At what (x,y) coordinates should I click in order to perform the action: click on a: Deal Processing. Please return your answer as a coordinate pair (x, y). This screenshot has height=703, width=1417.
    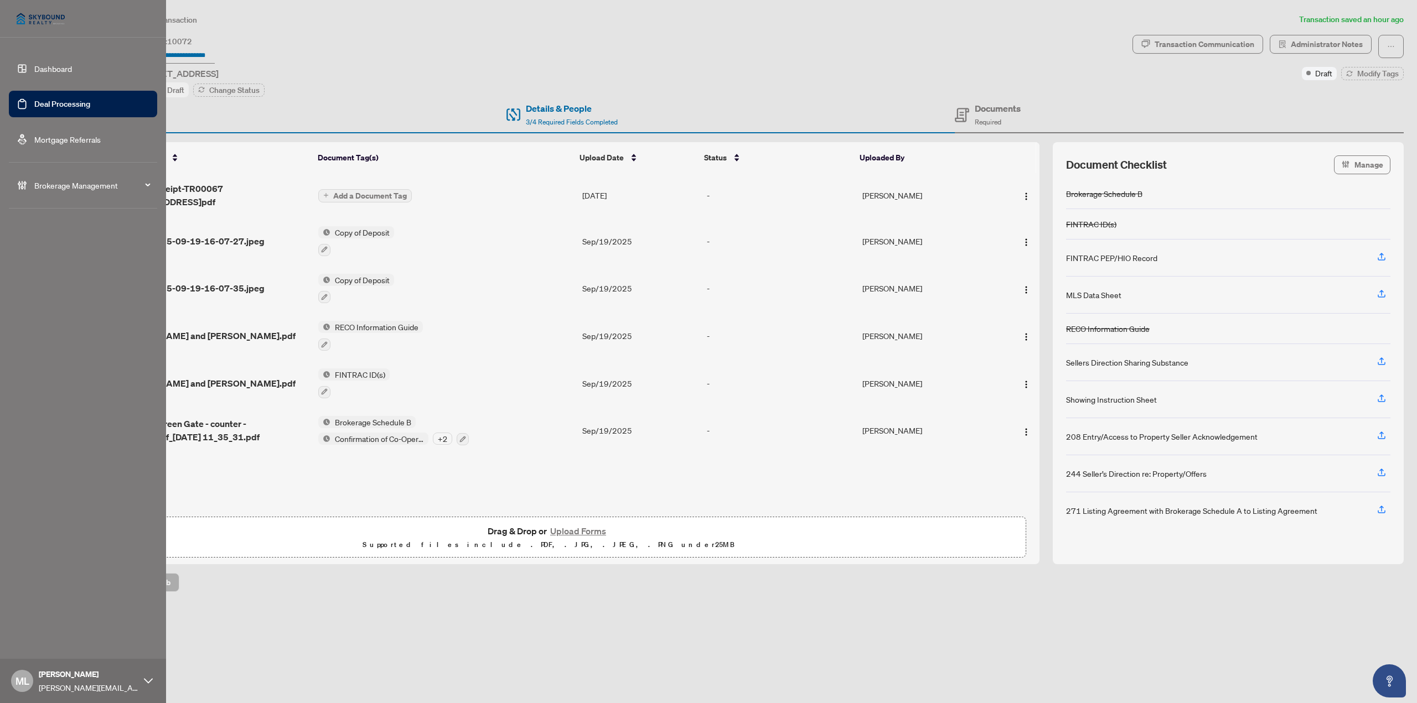
    Looking at the image, I should click on (62, 104).